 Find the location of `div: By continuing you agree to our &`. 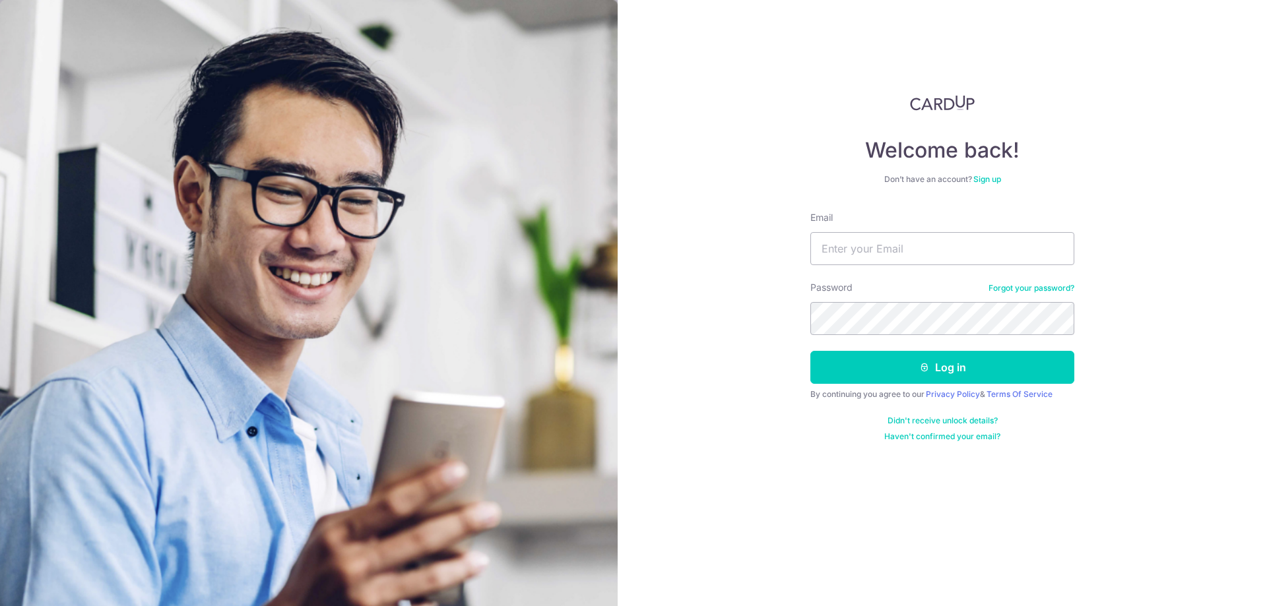

div: By continuing you agree to our & is located at coordinates (942, 395).